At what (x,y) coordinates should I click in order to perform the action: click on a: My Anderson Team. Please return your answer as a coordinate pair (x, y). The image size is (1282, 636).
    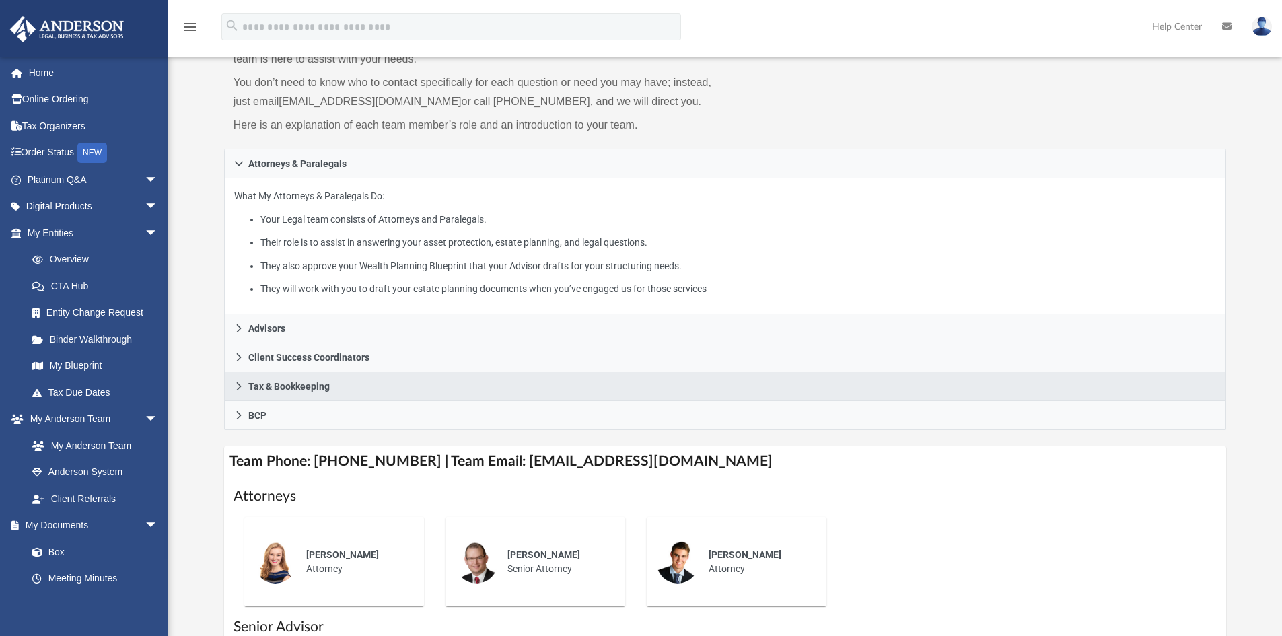
    Looking at the image, I should click on (92, 446).